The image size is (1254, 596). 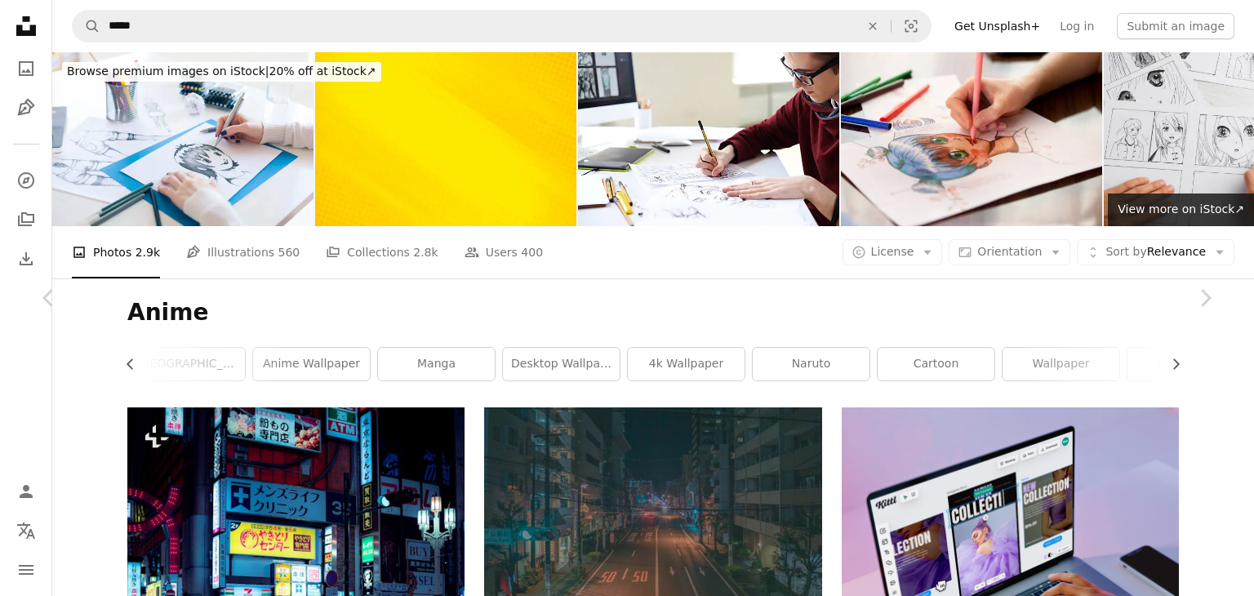 I want to click on a: Photos, so click(x=26, y=69).